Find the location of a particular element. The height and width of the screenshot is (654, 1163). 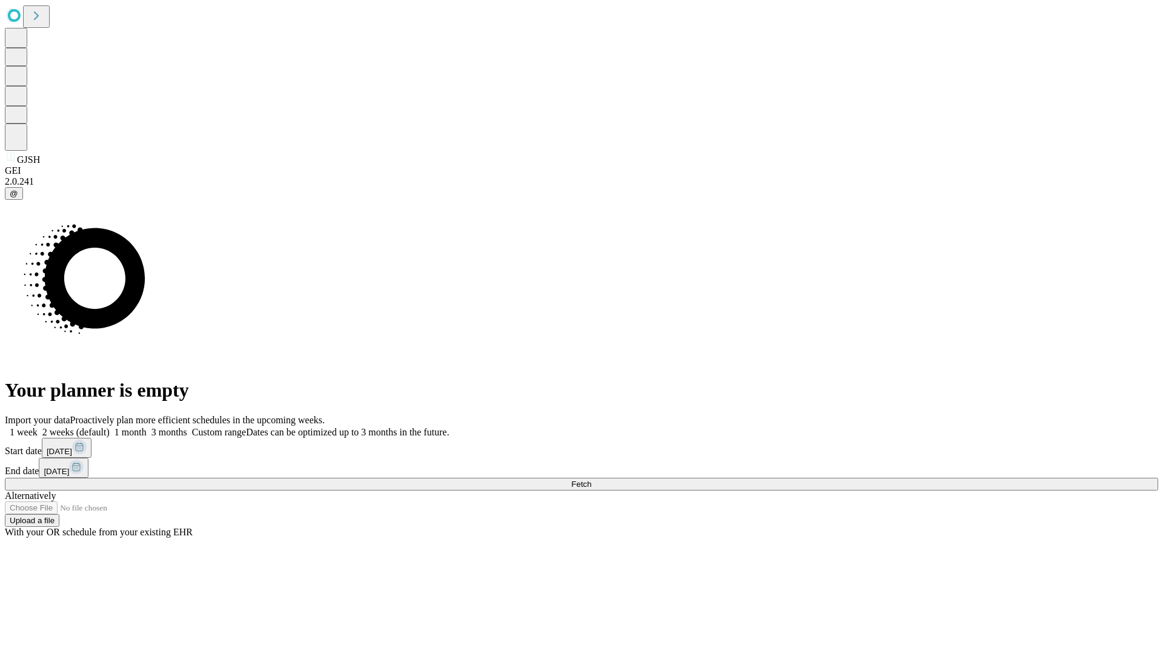

span: 2 weeks (default) is located at coordinates (76, 432).